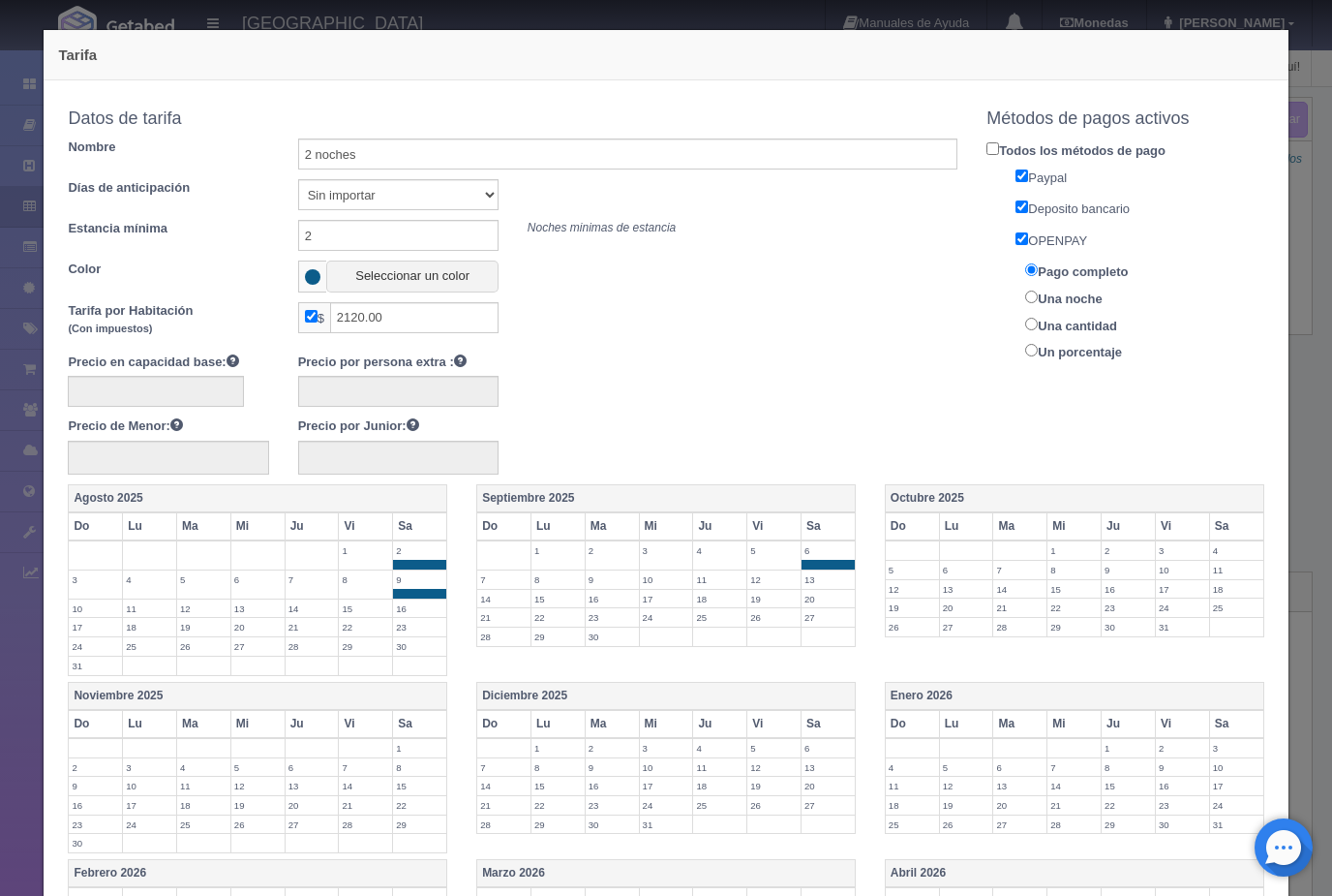 The image size is (1332, 896). What do you see at coordinates (1032, 296) in the screenshot?
I see `input: Una noche` at bounding box center [1032, 296].